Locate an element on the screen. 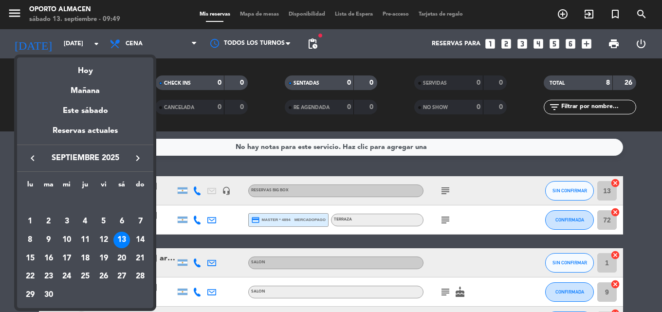  td: 16 de septiembre de 2025 is located at coordinates (49, 258).